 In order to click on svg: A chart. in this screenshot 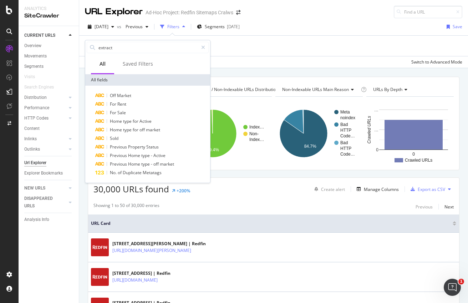, I will do `click(409, 134)`.